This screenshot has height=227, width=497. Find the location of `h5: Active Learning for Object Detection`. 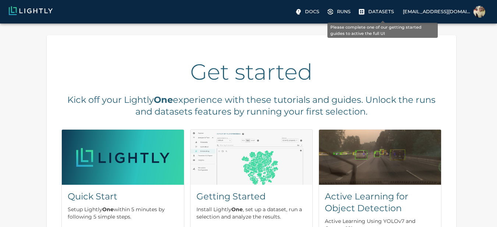

h5: Active Learning for Object Detection is located at coordinates (380, 203).